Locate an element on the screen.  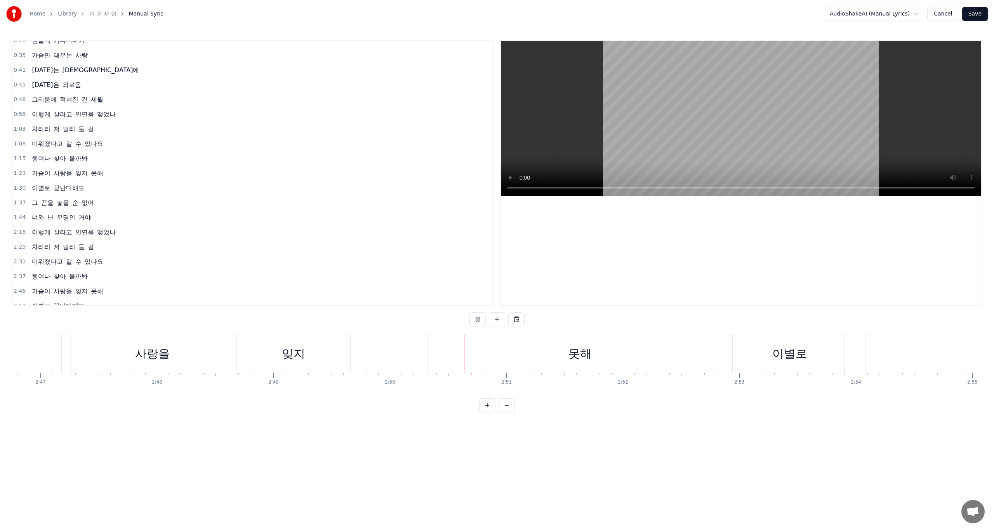
span: 2:37 is located at coordinates (19, 277).